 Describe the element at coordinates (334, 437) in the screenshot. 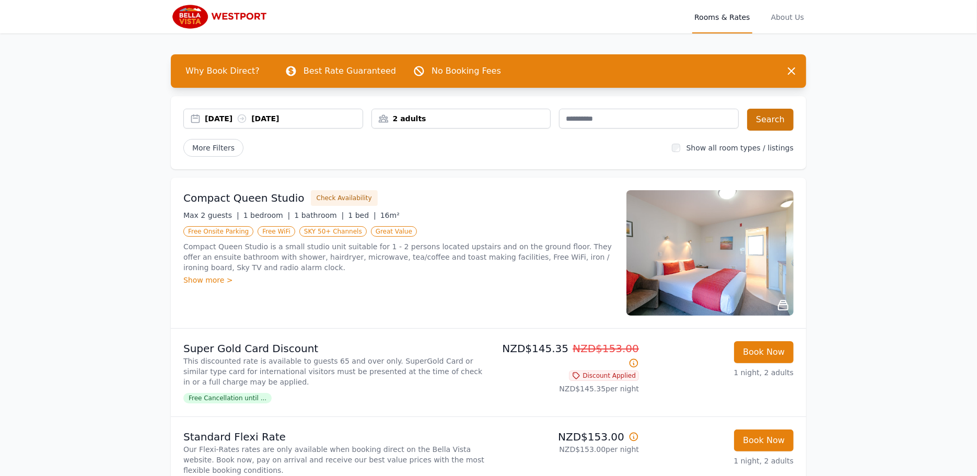

I see `p: Standard Flexi Rate` at that location.